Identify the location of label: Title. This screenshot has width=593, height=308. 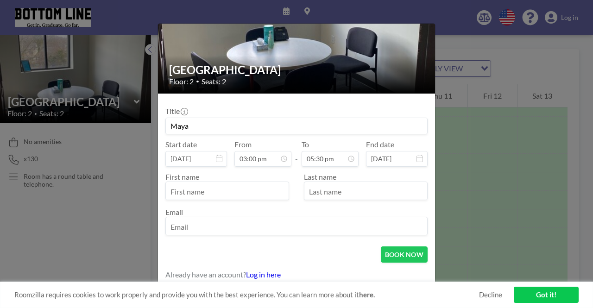
(176, 111).